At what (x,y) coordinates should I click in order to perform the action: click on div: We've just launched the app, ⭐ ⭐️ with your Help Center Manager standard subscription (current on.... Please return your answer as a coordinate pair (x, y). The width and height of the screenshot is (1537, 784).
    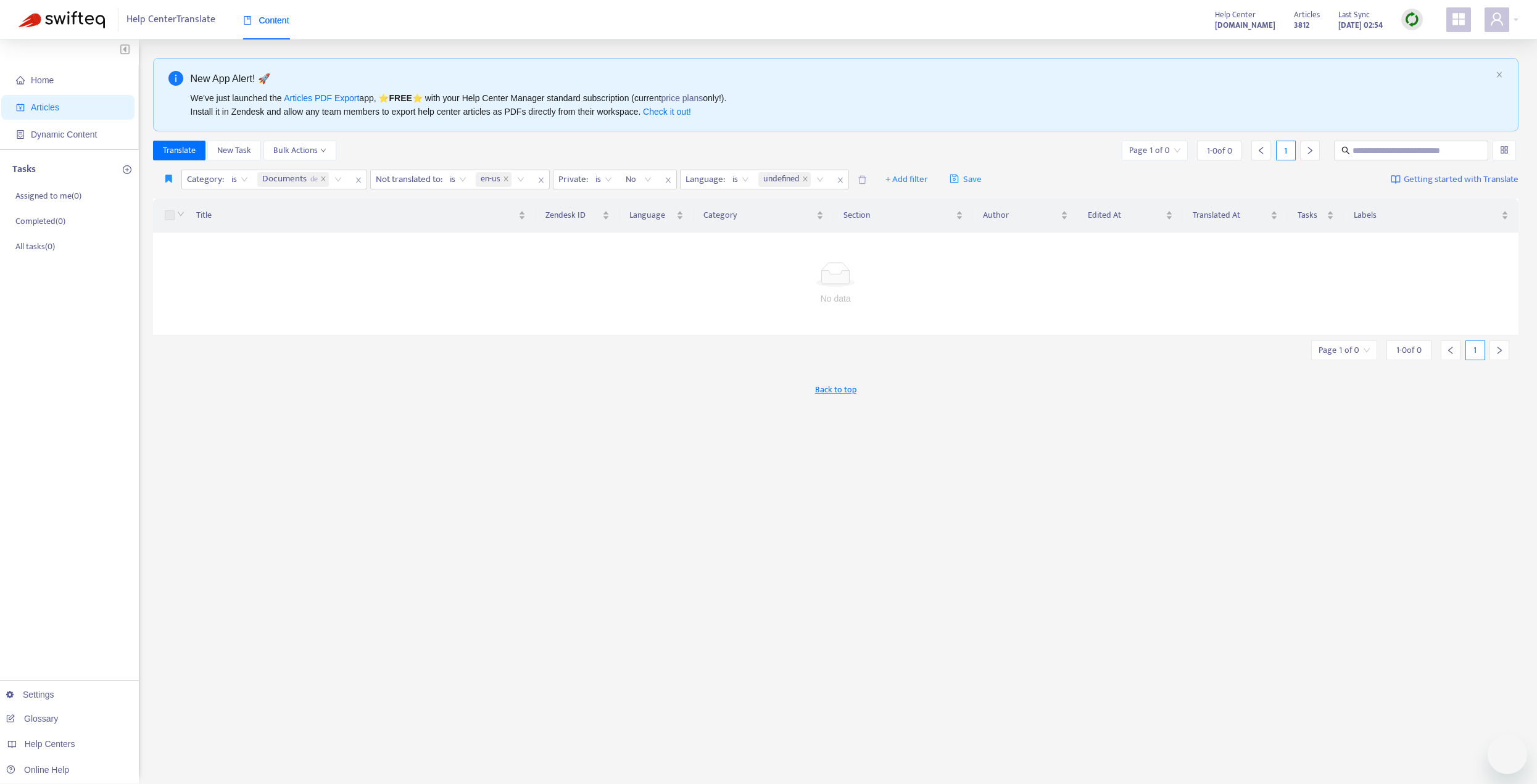
    Looking at the image, I should click on (841, 105).